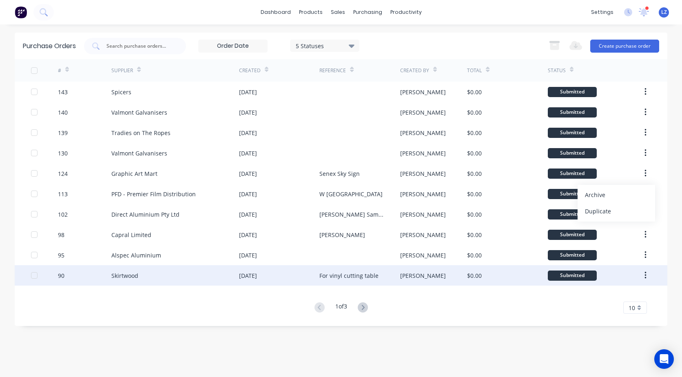 The width and height of the screenshot is (682, 377). Describe the element at coordinates (339, 173) in the screenshot. I see `div: Senex Sky Sign` at that location.